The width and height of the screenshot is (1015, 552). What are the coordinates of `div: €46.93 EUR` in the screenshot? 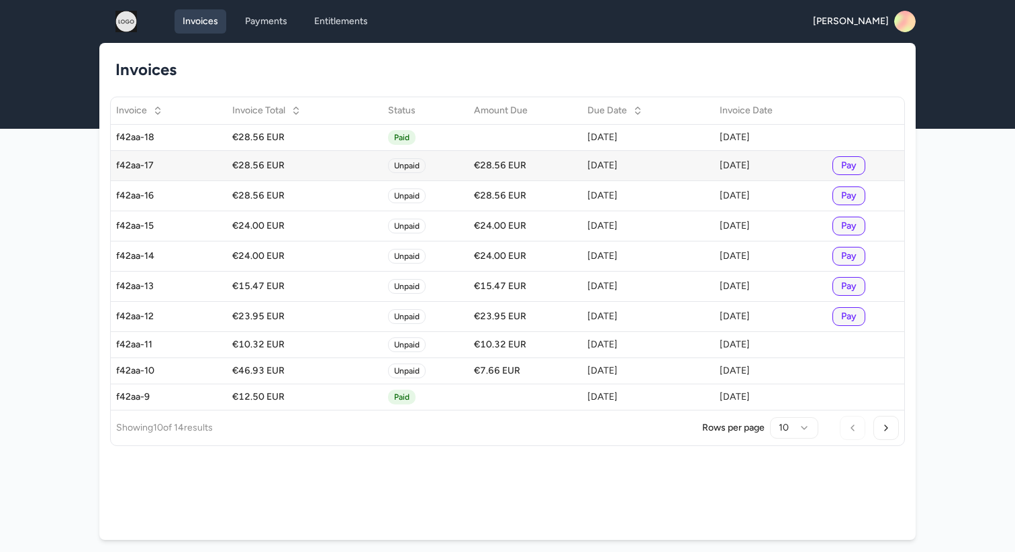 It's located at (305, 371).